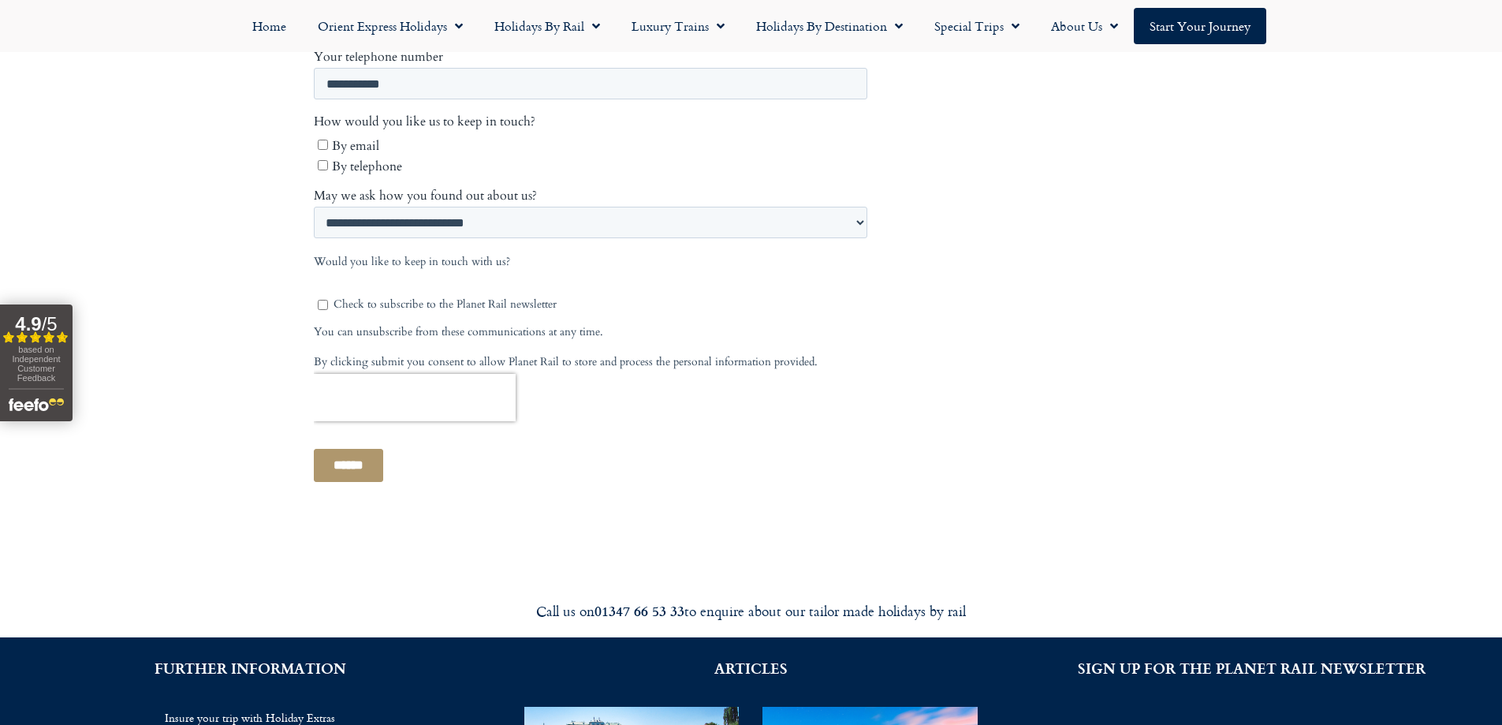 The height and width of the screenshot is (725, 1502). What do you see at coordinates (250, 668) in the screenshot?
I see `h2: FURTHER INFORMATION` at bounding box center [250, 668].